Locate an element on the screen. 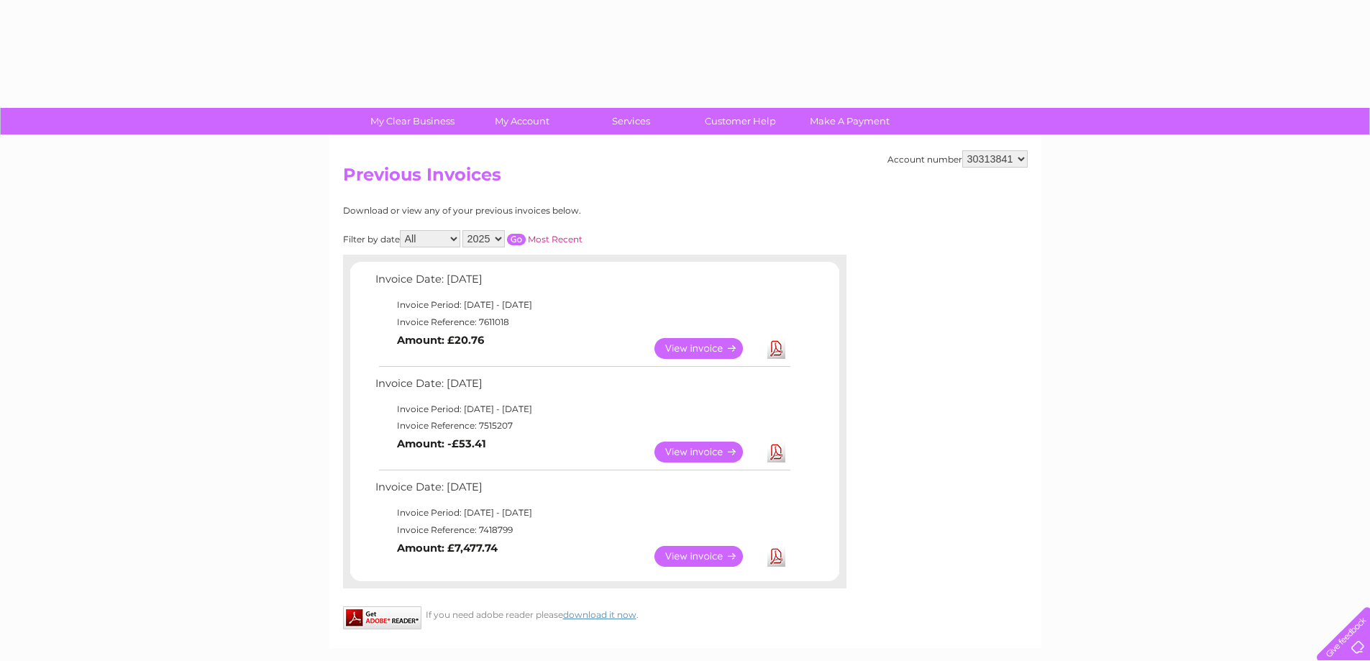 This screenshot has width=1370, height=661. h2: Previous Invoices is located at coordinates (686, 178).